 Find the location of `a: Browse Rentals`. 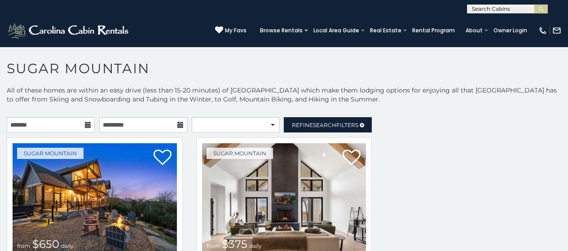

a: Browse Rentals is located at coordinates (281, 31).